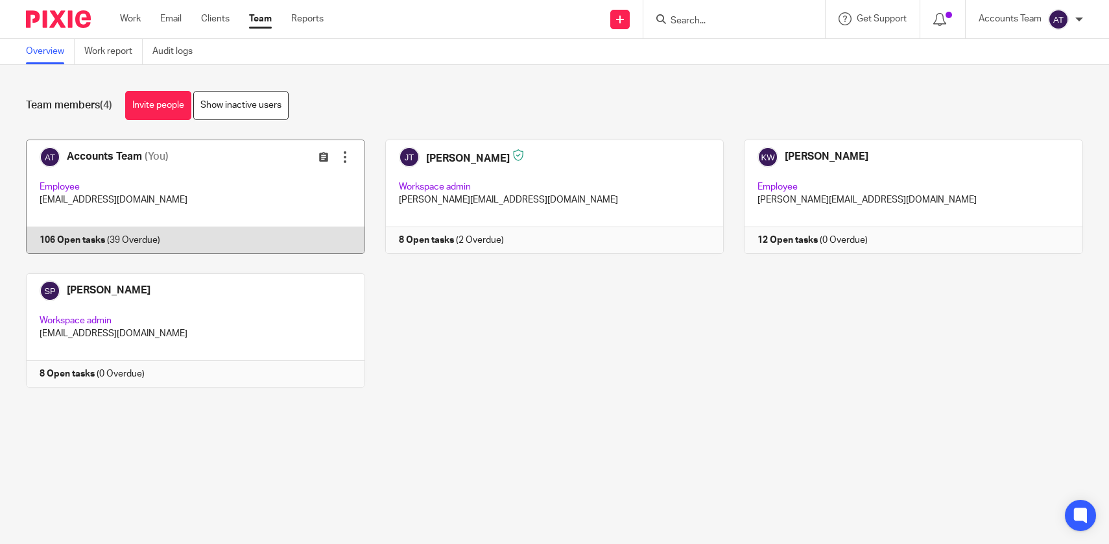 This screenshot has width=1109, height=544. What do you see at coordinates (50, 51) in the screenshot?
I see `a: Overview` at bounding box center [50, 51].